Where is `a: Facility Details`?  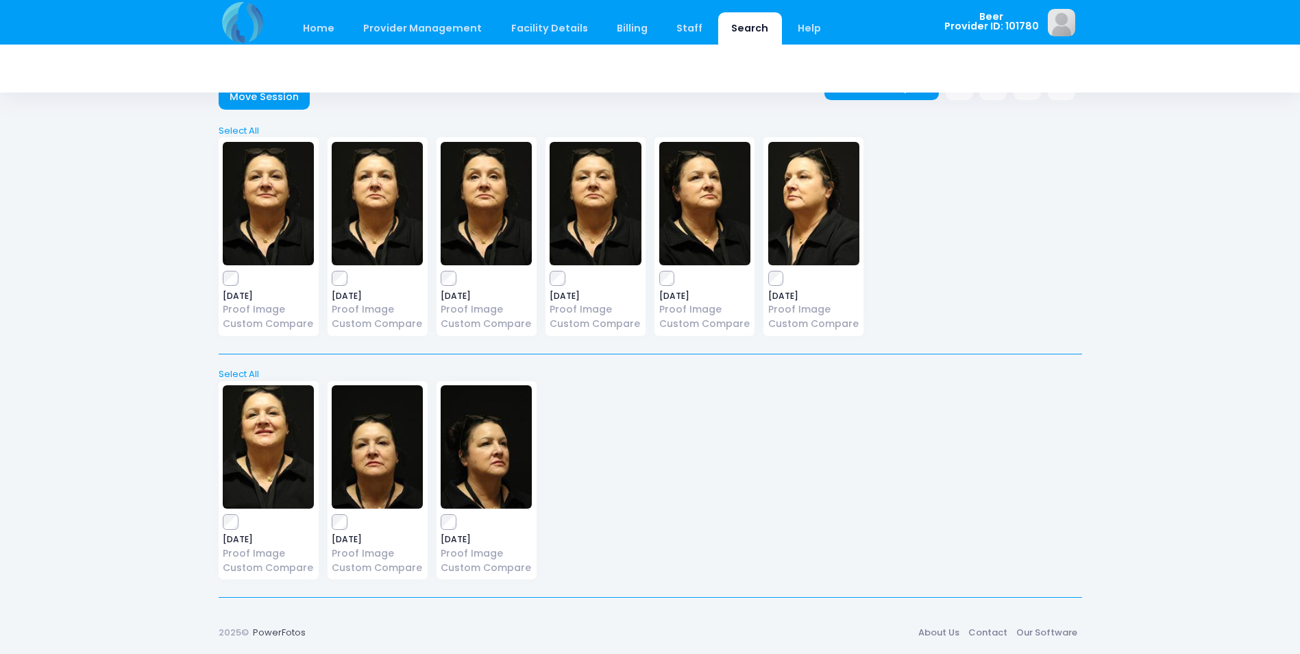
a: Facility Details is located at coordinates (549, 28).